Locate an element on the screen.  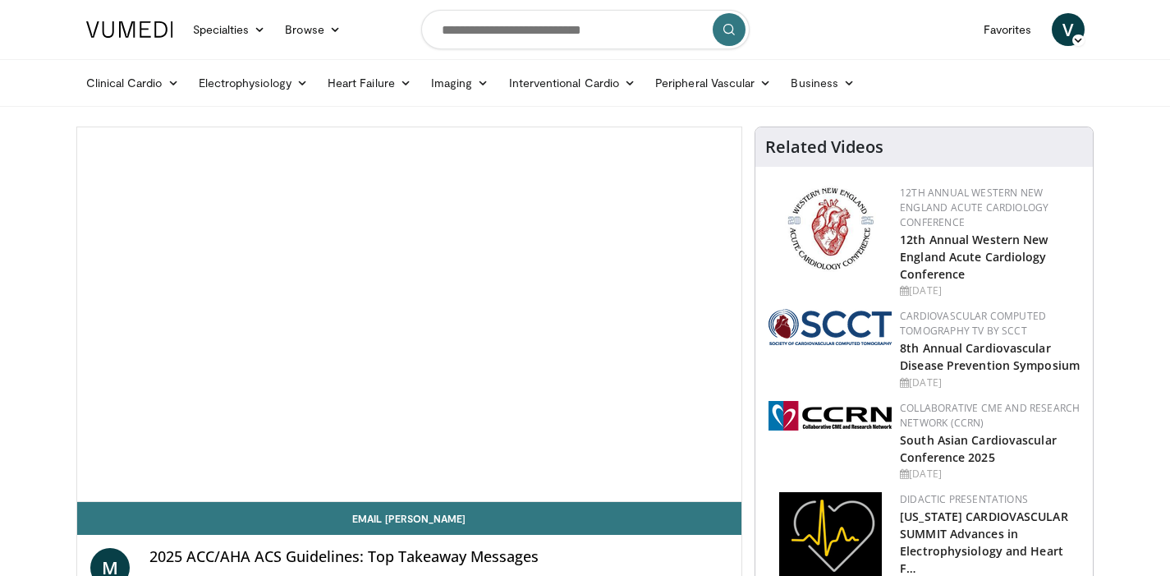
a: South Asian Cardiovascular Conference 2025 is located at coordinates (978, 448).